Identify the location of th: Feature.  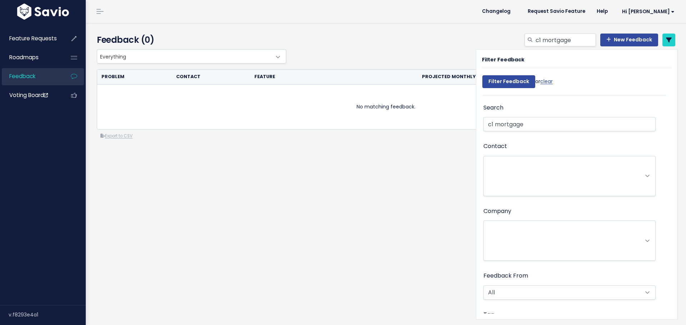
(285, 77).